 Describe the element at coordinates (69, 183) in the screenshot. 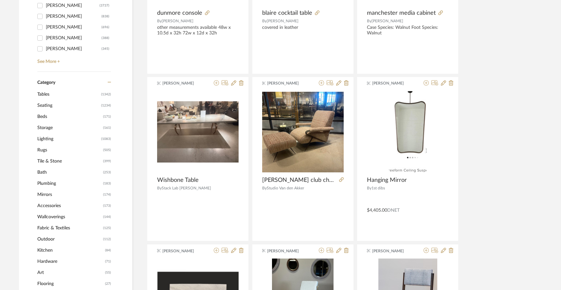

I see `span: Plumbing` at that location.